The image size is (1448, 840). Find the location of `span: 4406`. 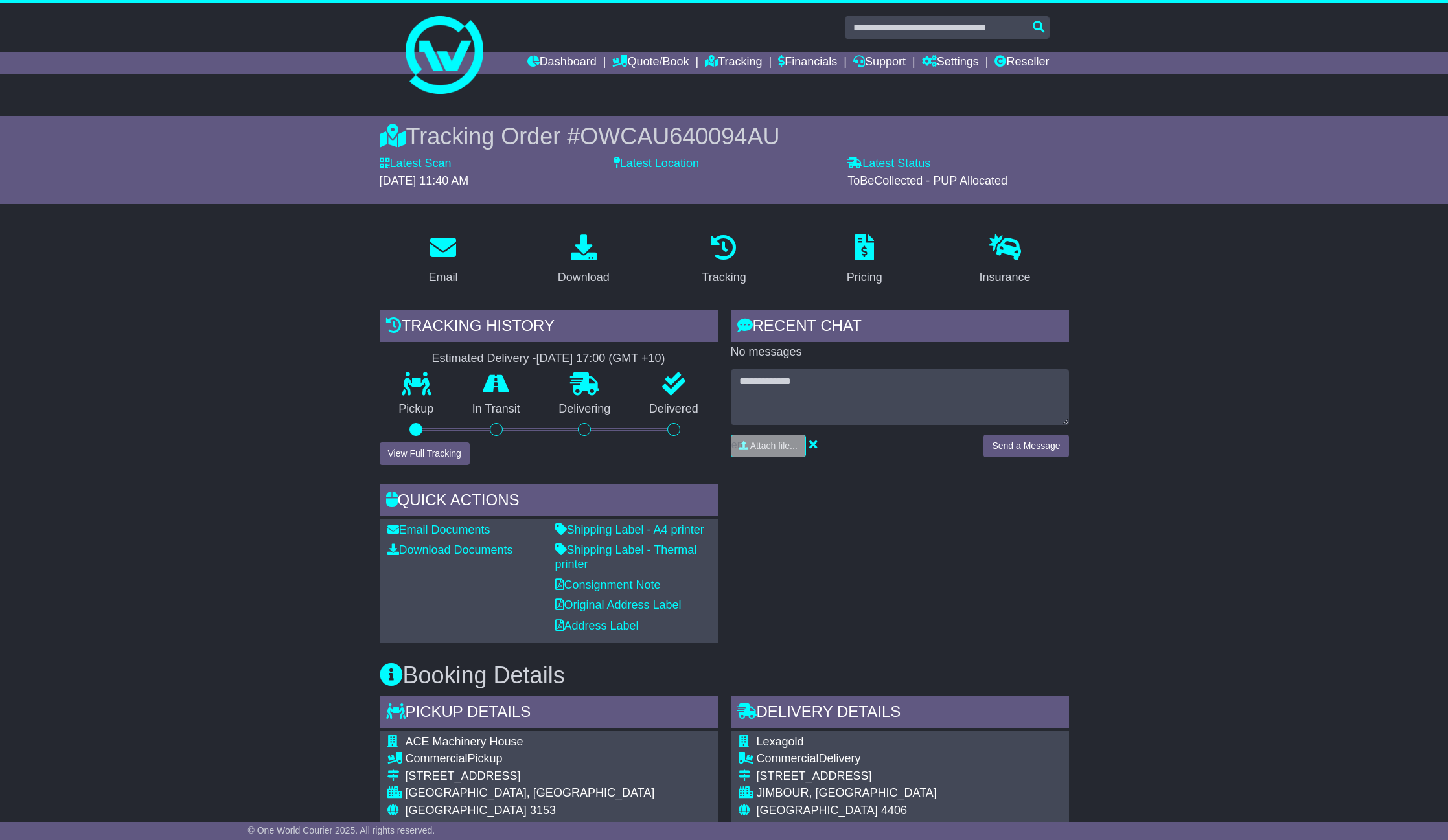

span: 4406 is located at coordinates (894, 810).